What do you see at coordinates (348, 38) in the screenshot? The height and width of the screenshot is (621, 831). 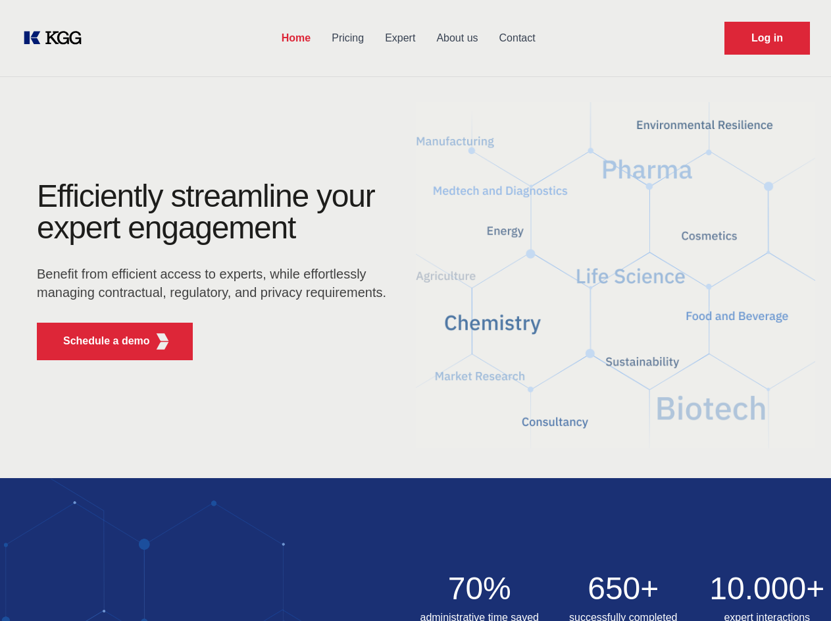 I see `a: Pricing` at bounding box center [348, 38].